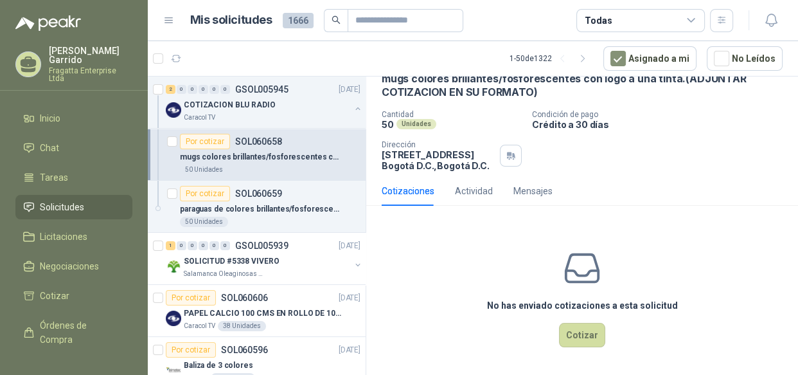 The width and height of the screenshot is (798, 375). What do you see at coordinates (74, 332) in the screenshot?
I see `a: Órdenes de Compra` at bounding box center [74, 332].